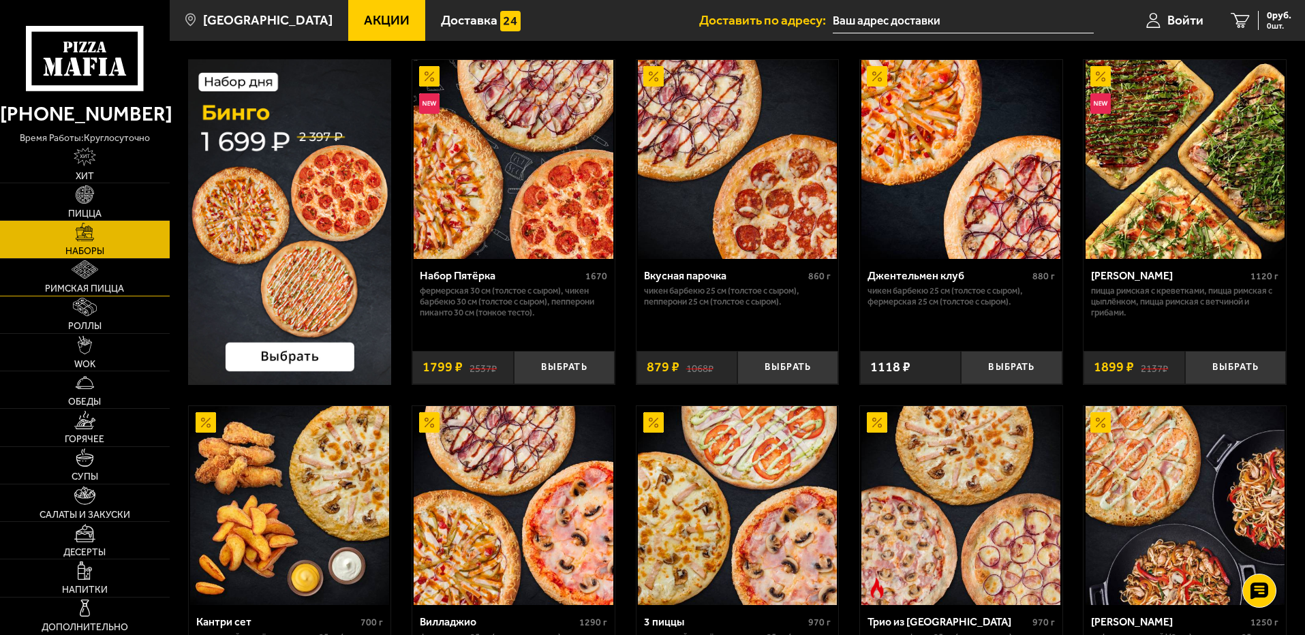 This screenshot has width=1305, height=635. Describe the element at coordinates (469, 20) in the screenshot. I see `span: Доставка` at that location.